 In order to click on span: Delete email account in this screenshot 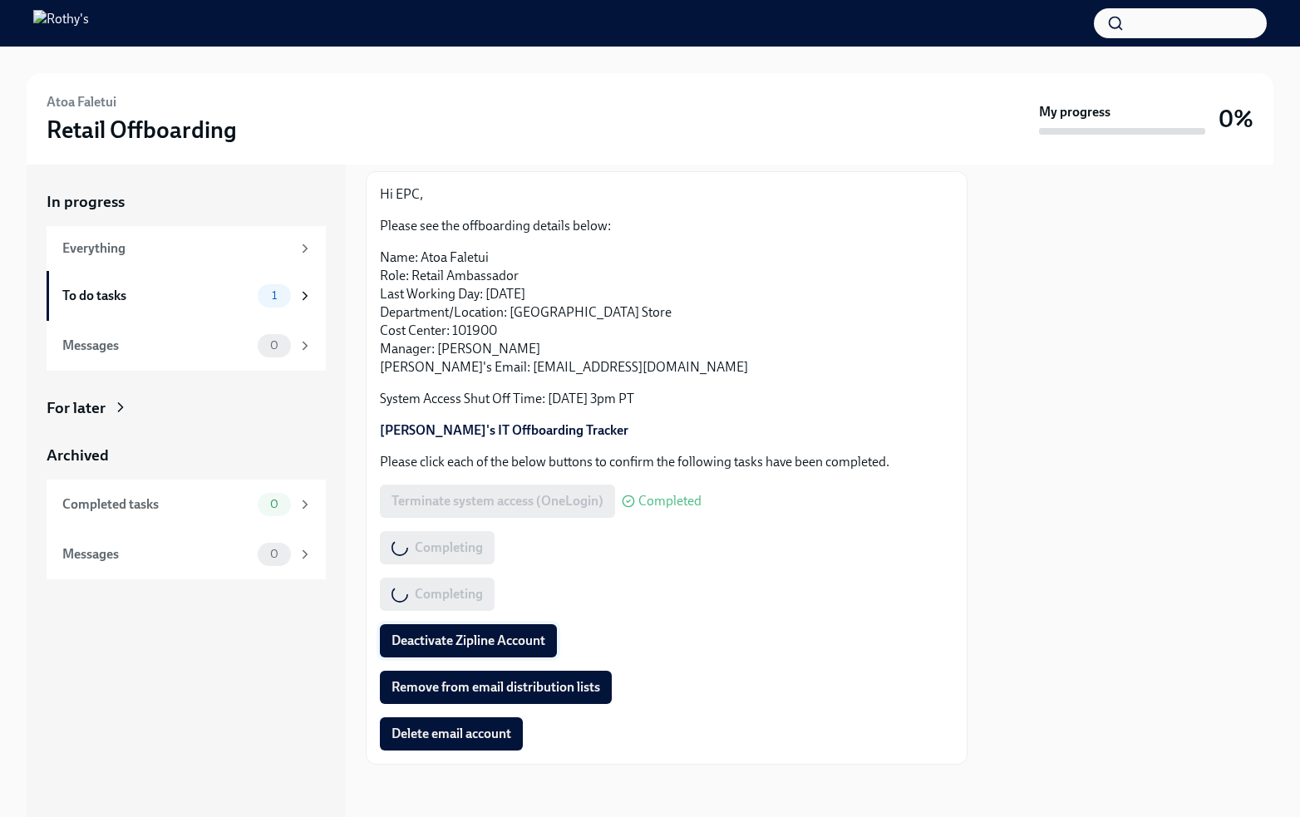, I will do `click(451, 734)`.